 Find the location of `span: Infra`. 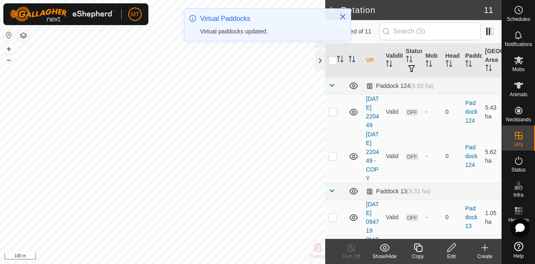

span: Infra is located at coordinates (519, 195).